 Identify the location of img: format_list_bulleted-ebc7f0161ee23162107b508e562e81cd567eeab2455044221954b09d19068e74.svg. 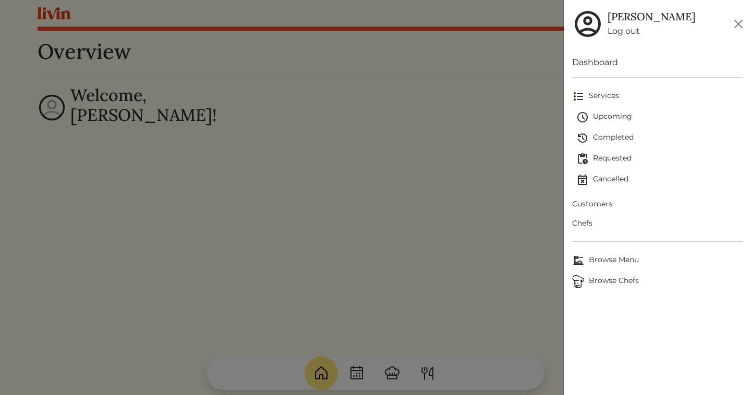
(578, 96).